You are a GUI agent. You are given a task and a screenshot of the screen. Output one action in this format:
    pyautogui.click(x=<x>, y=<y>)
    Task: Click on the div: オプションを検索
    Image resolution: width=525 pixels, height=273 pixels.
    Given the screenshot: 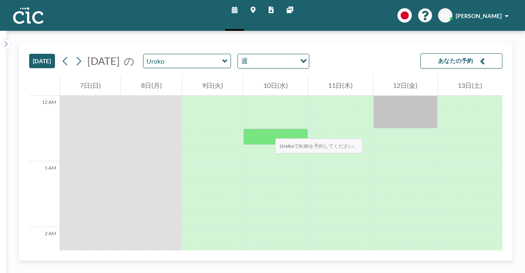 What is the action you would take?
    pyautogui.click(x=273, y=61)
    